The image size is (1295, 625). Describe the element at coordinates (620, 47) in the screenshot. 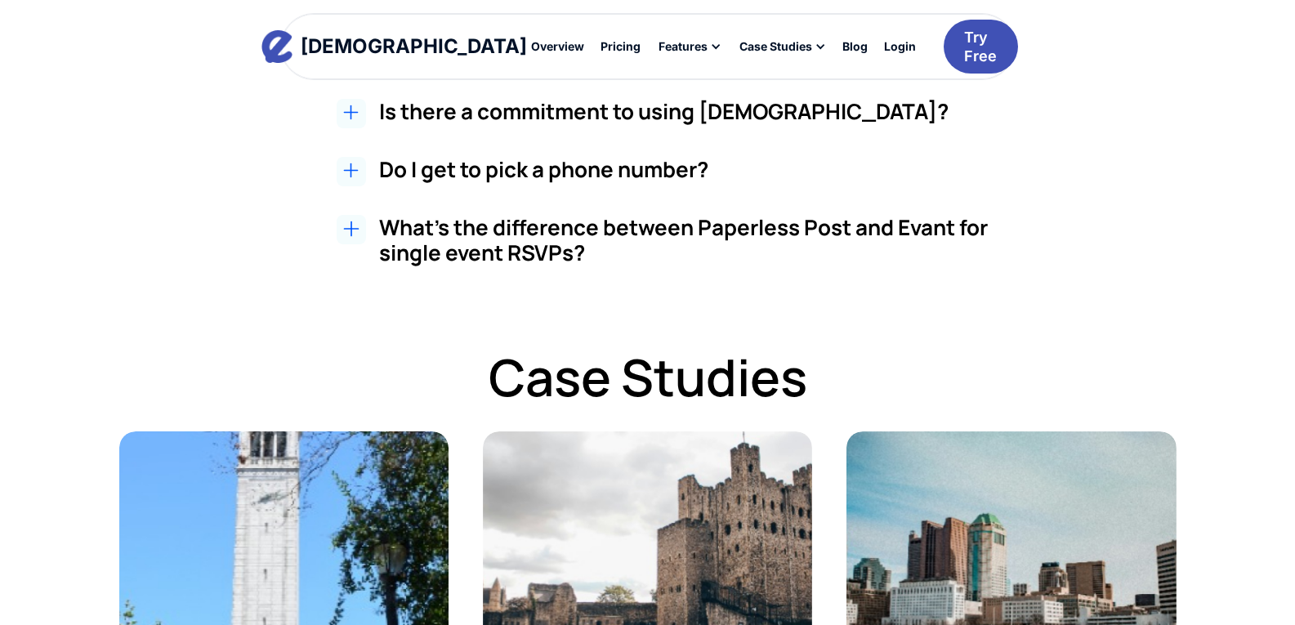

I see `div: Pricing` at that location.